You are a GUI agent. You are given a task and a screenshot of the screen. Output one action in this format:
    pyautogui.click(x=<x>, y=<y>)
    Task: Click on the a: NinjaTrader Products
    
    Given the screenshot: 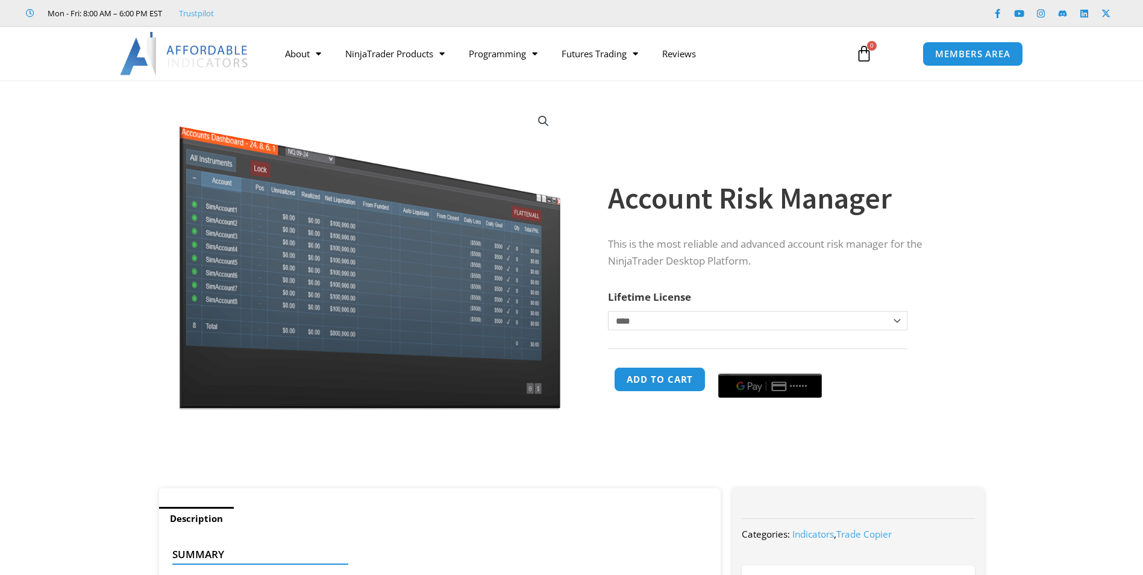 What is the action you would take?
    pyautogui.click(x=395, y=54)
    